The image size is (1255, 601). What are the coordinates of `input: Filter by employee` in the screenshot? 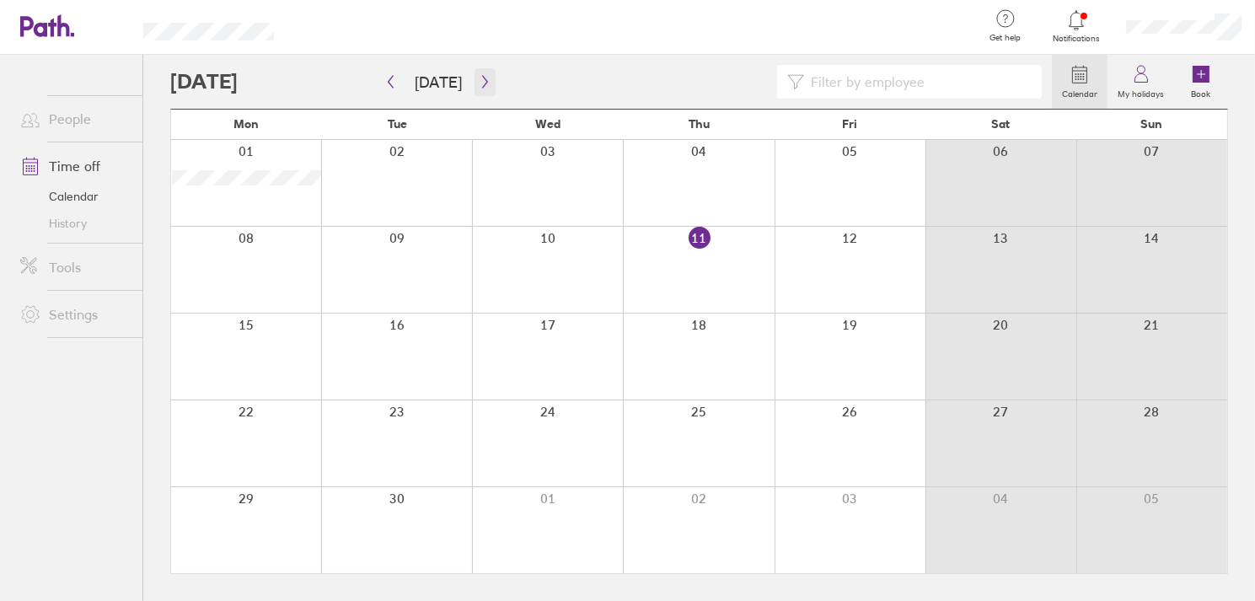 It's located at (918, 82).